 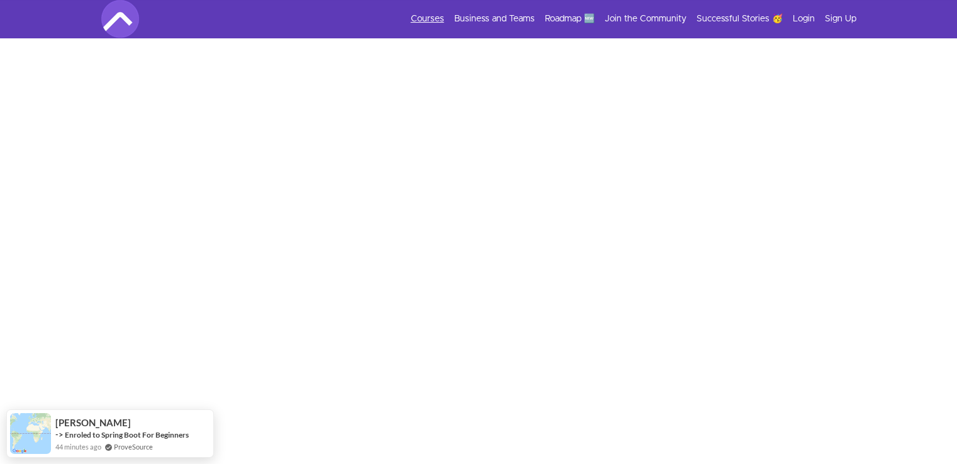 What do you see at coordinates (78, 447) in the screenshot?
I see `span: 44 minutes ago` at bounding box center [78, 447].